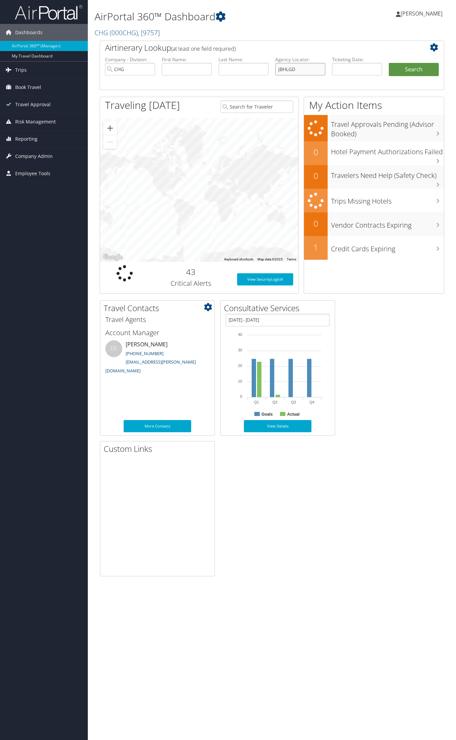  What do you see at coordinates (49, 12) in the screenshot?
I see `img: airportal-logo.png` at bounding box center [49, 12].